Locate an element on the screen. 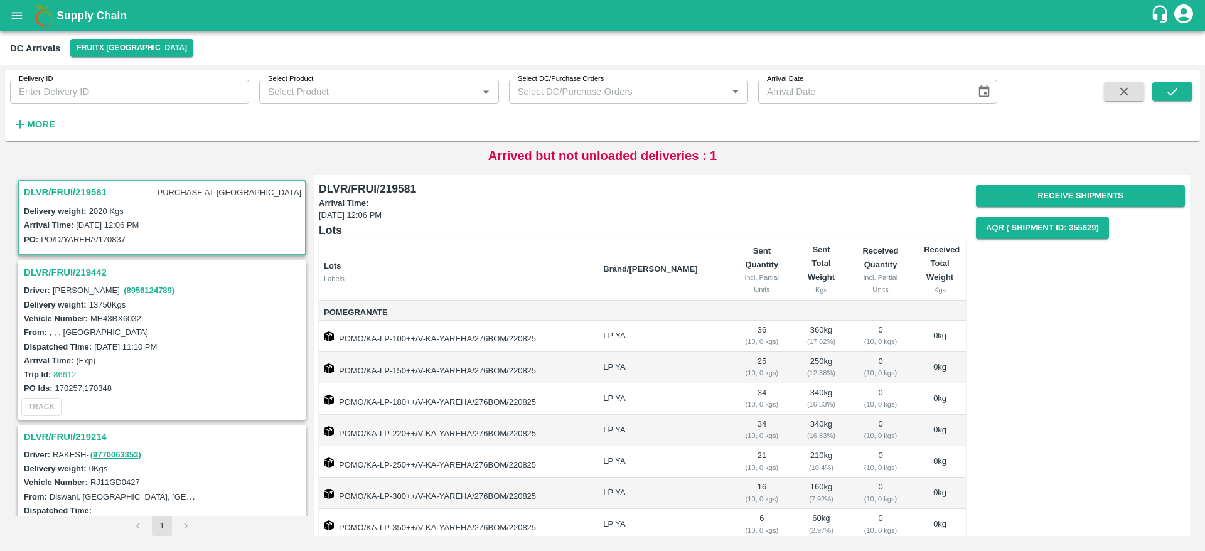  input: Select Product is located at coordinates (369, 92).